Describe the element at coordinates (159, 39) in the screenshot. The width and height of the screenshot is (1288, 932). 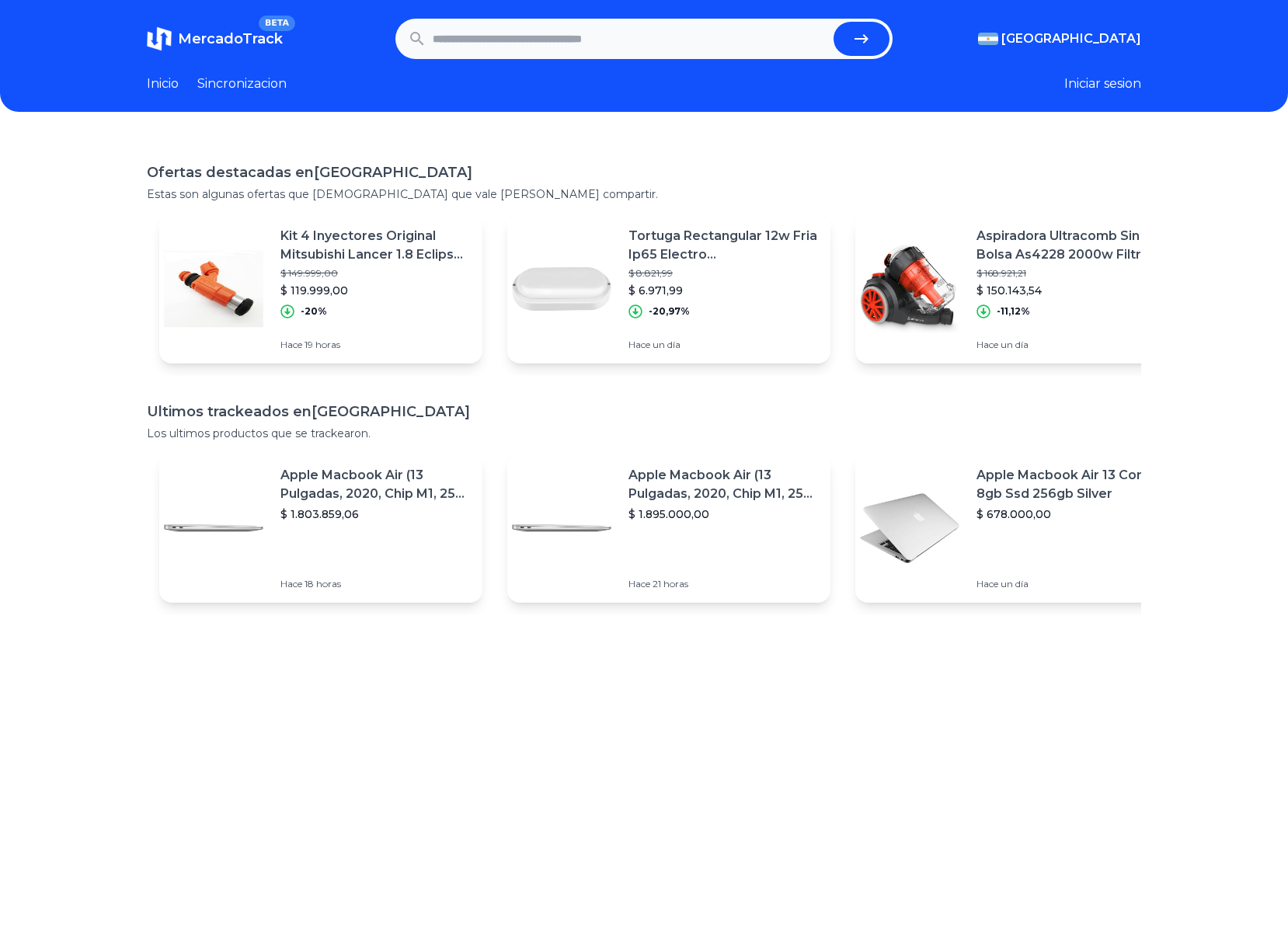
I see `img: MercadoTrack` at that location.